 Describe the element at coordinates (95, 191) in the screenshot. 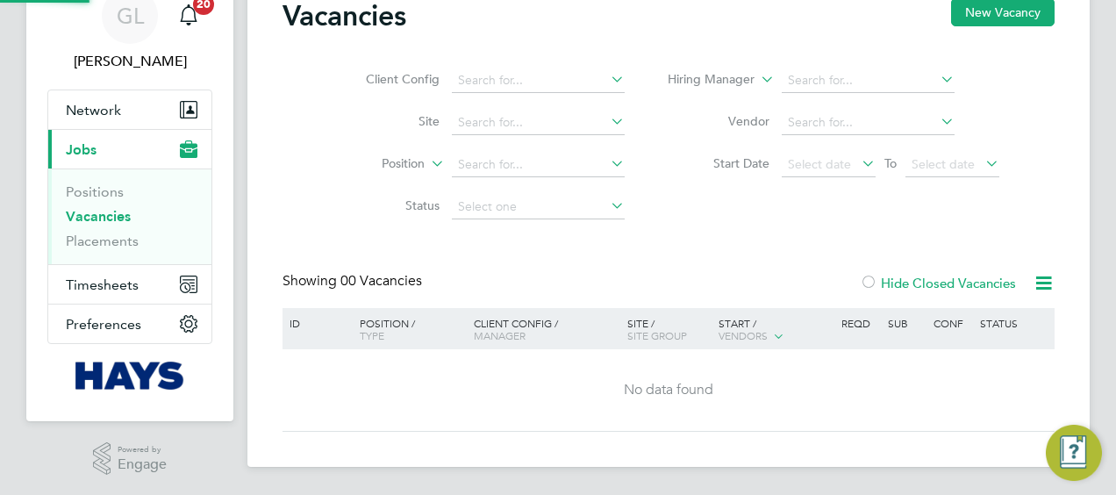

I see `a: Positions` at that location.